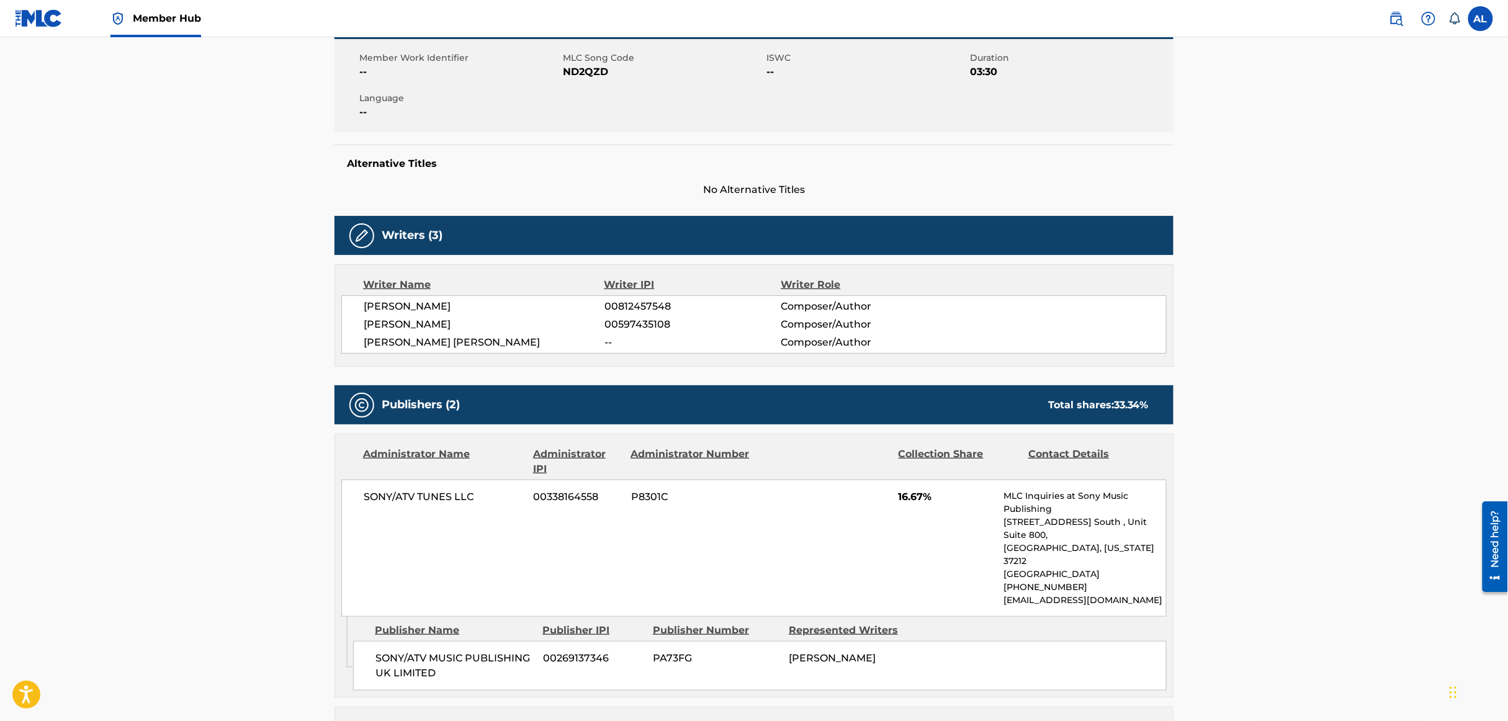 This screenshot has width=1508, height=721. I want to click on div: Need help?, so click(22, 42).